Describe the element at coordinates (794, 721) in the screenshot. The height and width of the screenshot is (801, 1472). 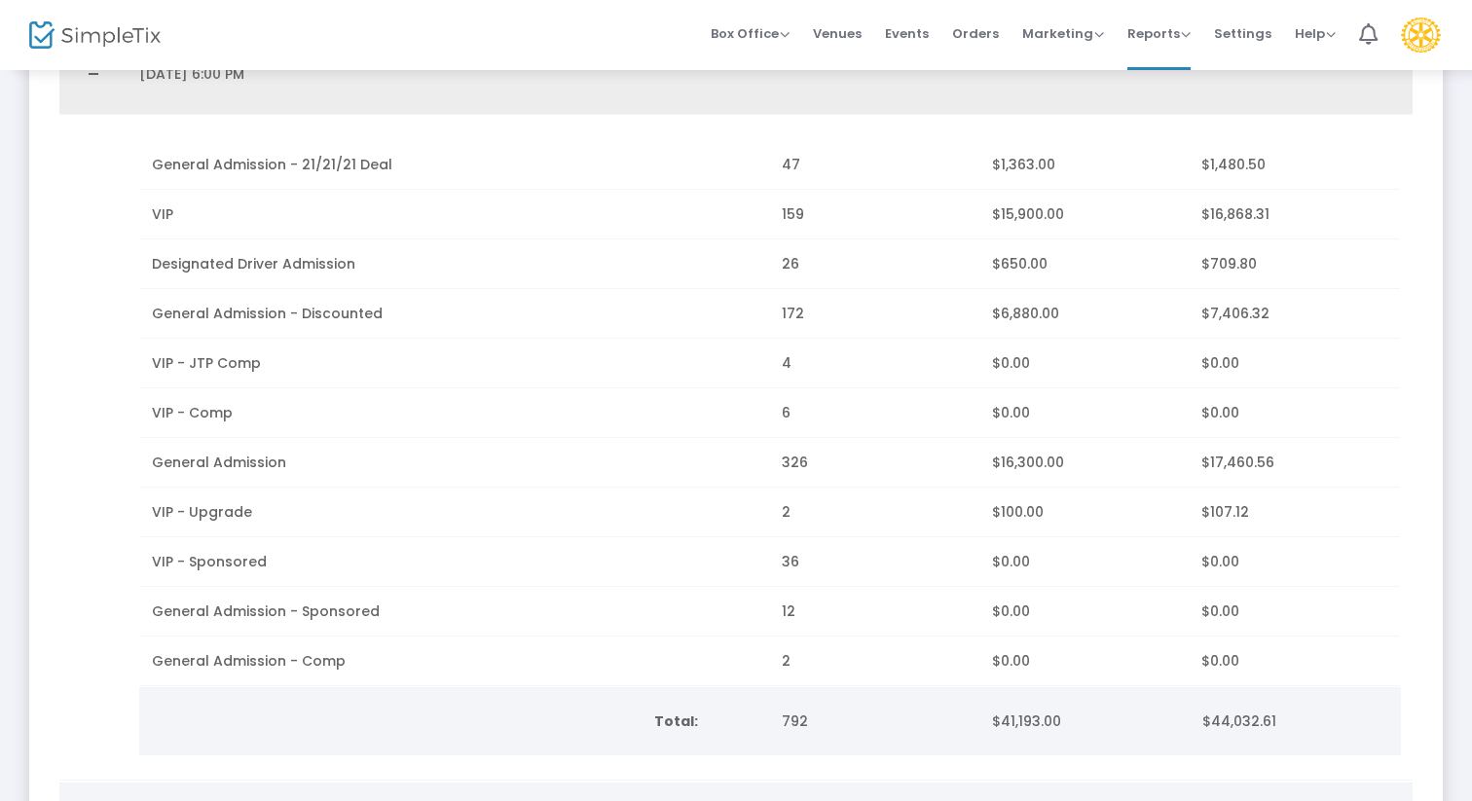
I see `span: 792` at that location.